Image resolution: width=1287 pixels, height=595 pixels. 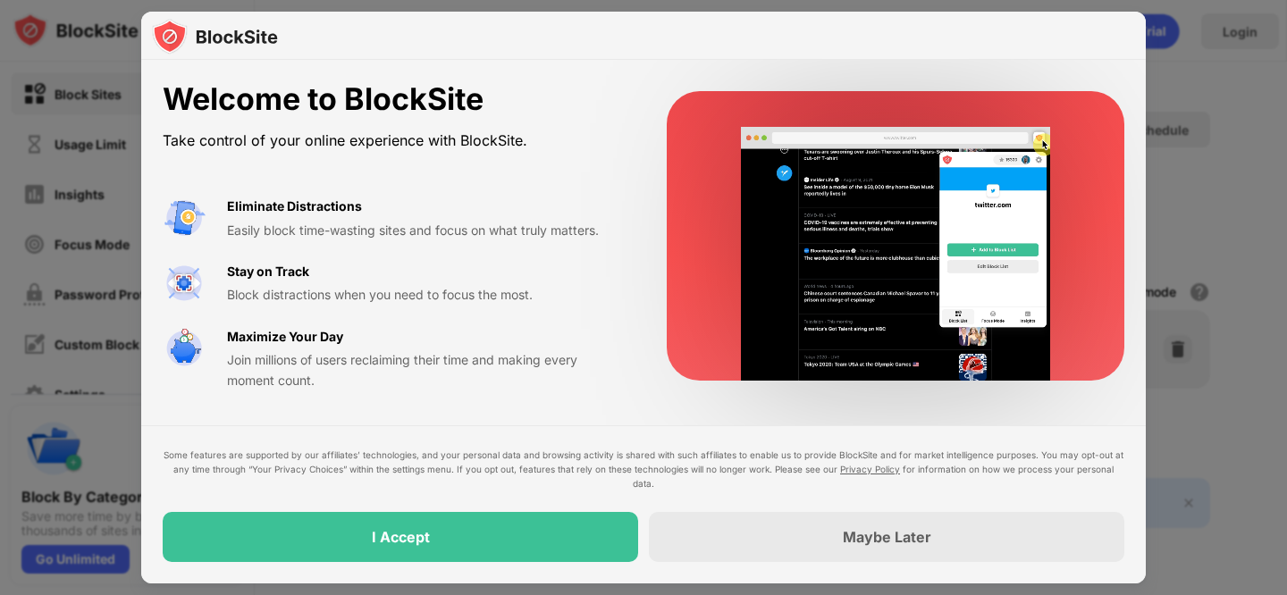 I want to click on div: I Accept, so click(x=400, y=537).